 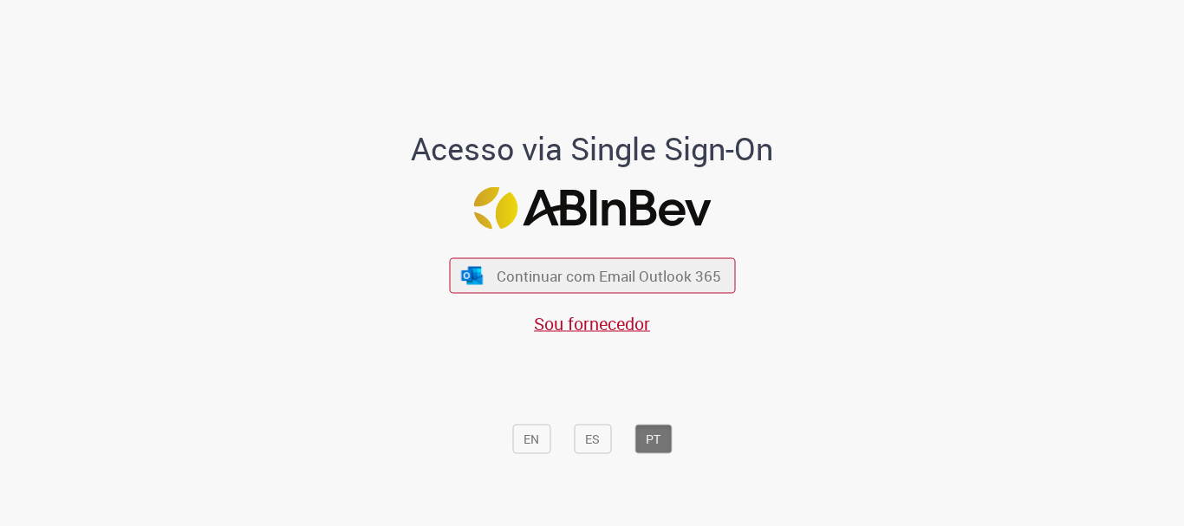 I want to click on span: Sou fornecedor, so click(x=592, y=323).